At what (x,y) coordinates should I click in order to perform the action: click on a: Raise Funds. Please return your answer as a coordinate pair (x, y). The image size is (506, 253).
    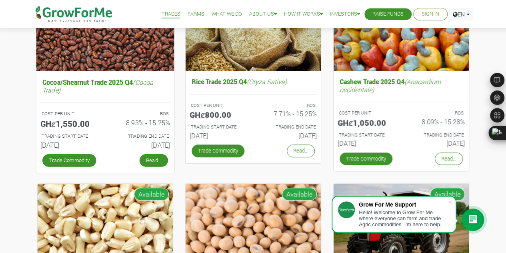
    Looking at the image, I should click on (388, 14).